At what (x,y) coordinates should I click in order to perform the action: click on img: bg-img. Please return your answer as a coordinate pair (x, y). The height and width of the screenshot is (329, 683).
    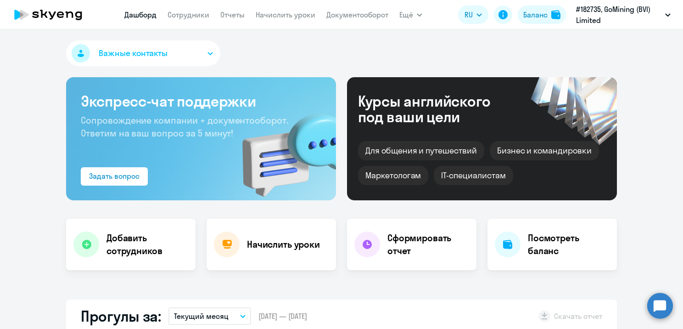
    Looking at the image, I should click on (282, 148).